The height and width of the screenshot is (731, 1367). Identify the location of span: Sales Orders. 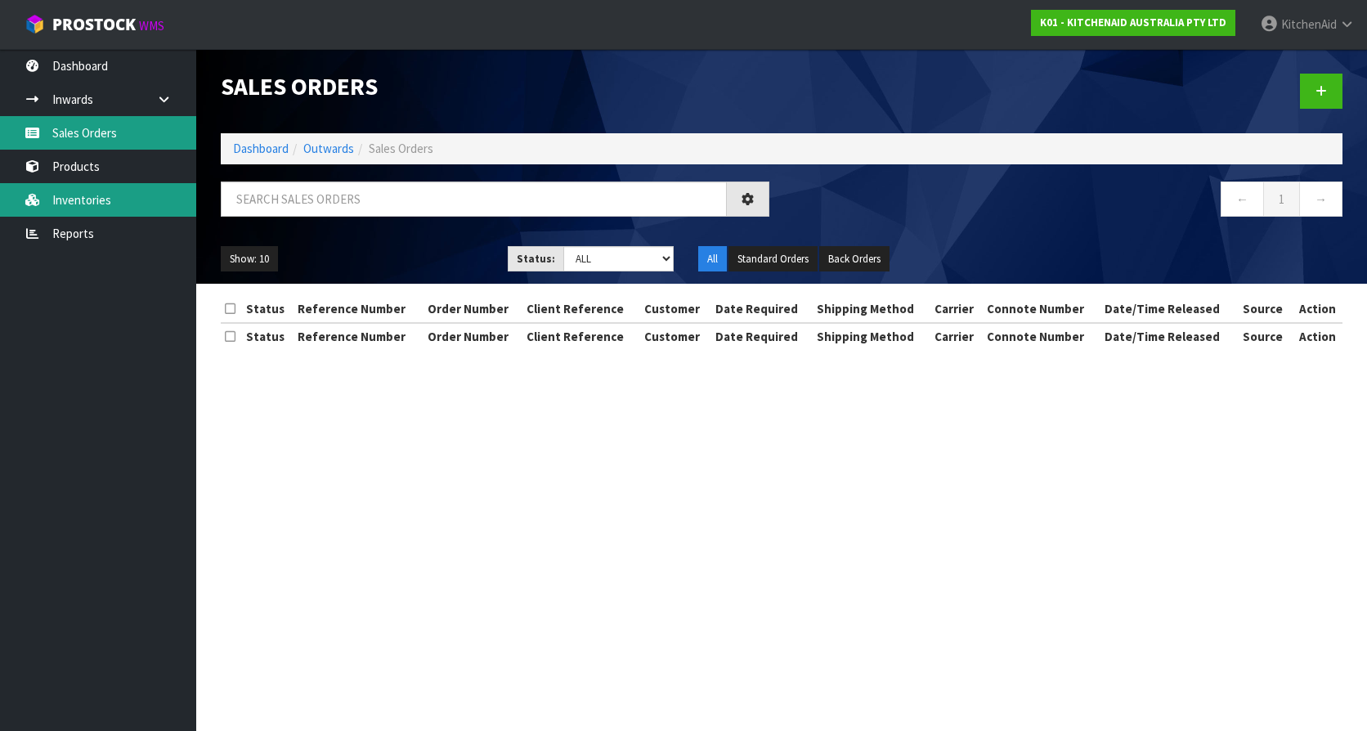
(401, 148).